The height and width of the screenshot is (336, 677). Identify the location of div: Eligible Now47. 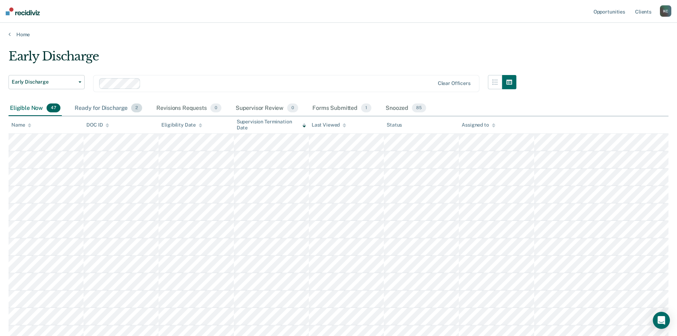
(35, 108).